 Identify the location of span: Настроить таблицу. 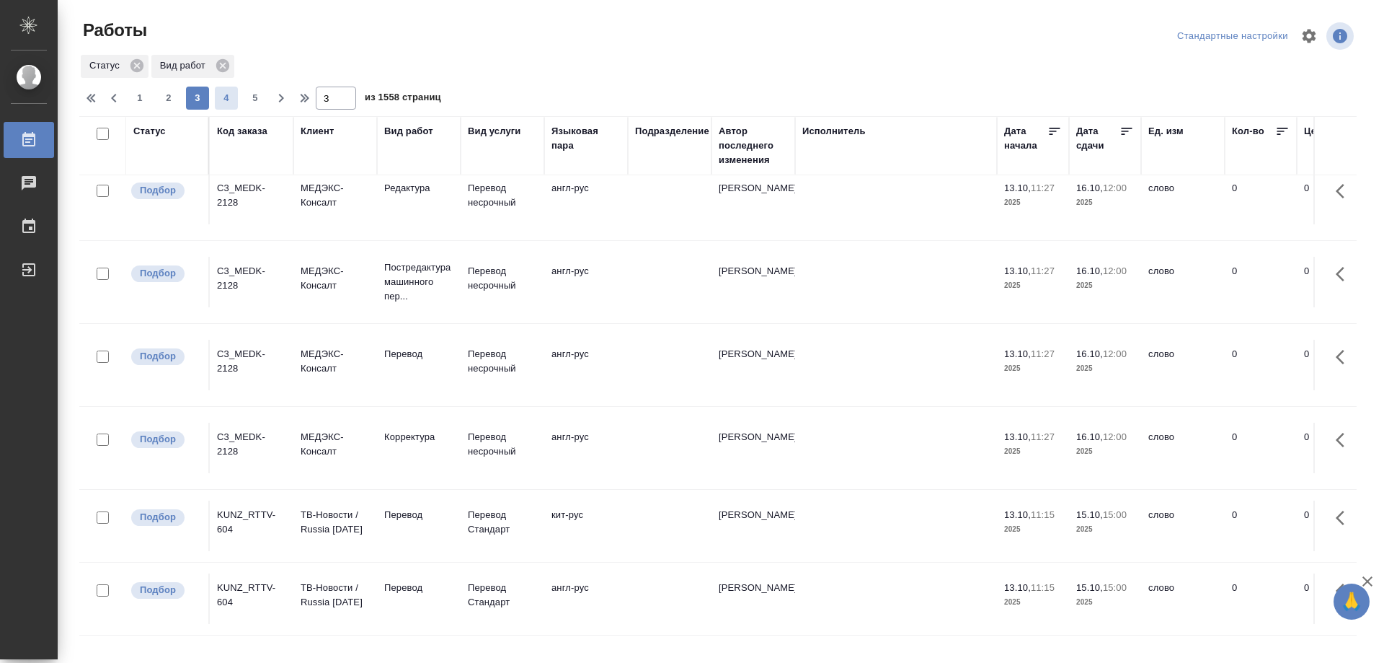
(1309, 36).